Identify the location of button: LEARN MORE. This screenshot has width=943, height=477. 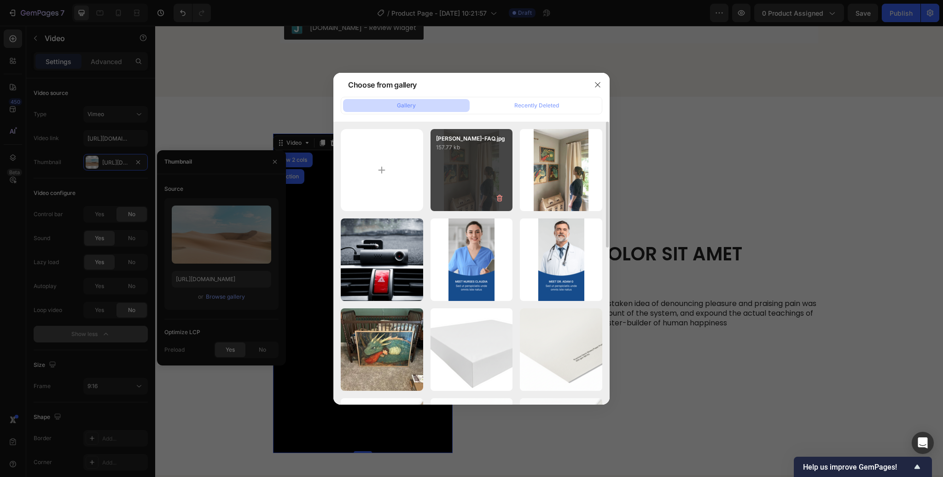
(343, 330).